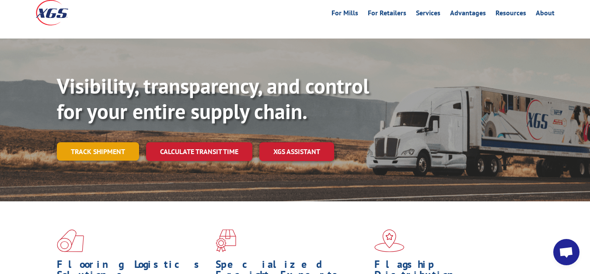 The image size is (590, 274). What do you see at coordinates (213, 98) in the screenshot?
I see `b: Visibility, transparency, and control for your entire supply chain.` at bounding box center [213, 98].